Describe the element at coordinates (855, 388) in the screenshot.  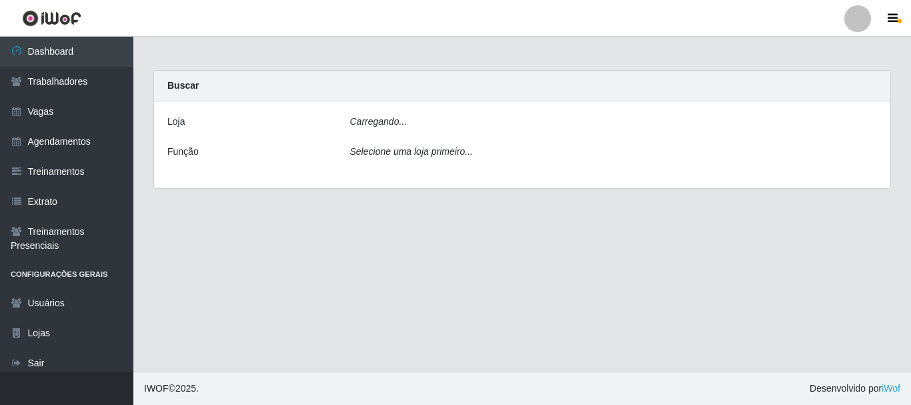
I see `span: Desenvolvido por` at that location.